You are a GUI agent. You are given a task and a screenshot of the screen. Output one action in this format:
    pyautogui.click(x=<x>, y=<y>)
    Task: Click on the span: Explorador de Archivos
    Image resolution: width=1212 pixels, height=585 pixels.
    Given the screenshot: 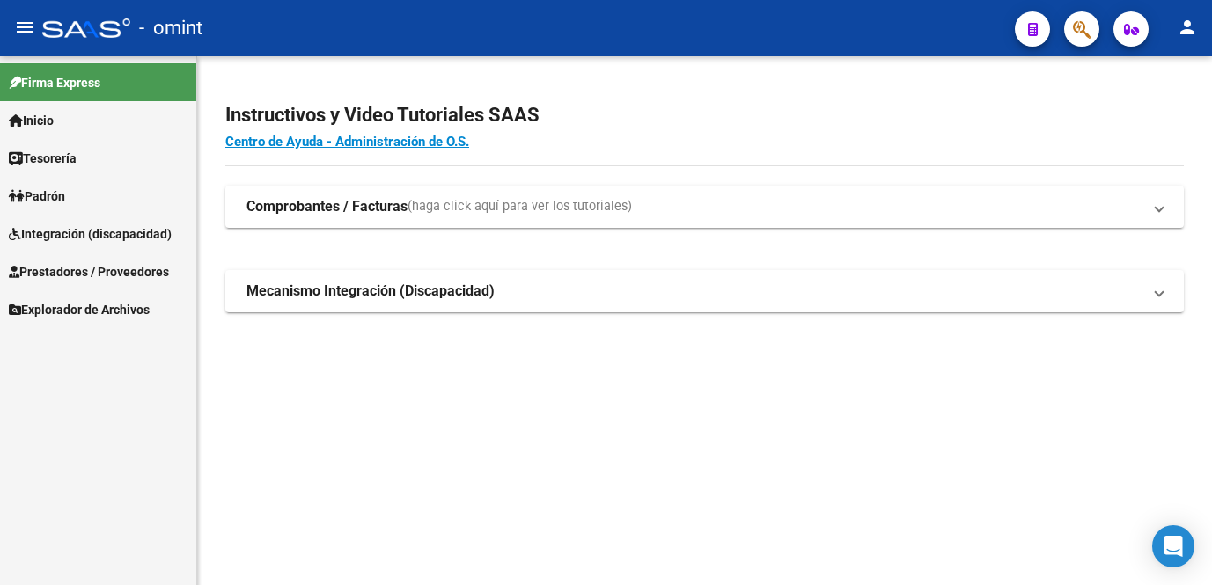 What is the action you would take?
    pyautogui.click(x=79, y=310)
    